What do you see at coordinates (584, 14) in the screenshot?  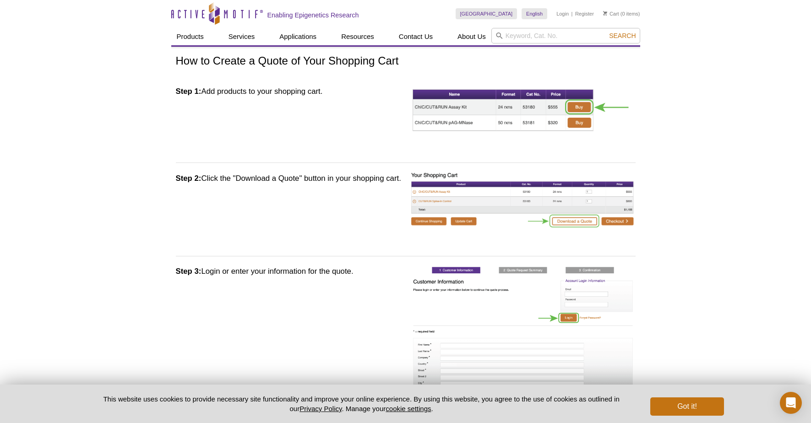 I see `a: Register` at bounding box center [584, 14].